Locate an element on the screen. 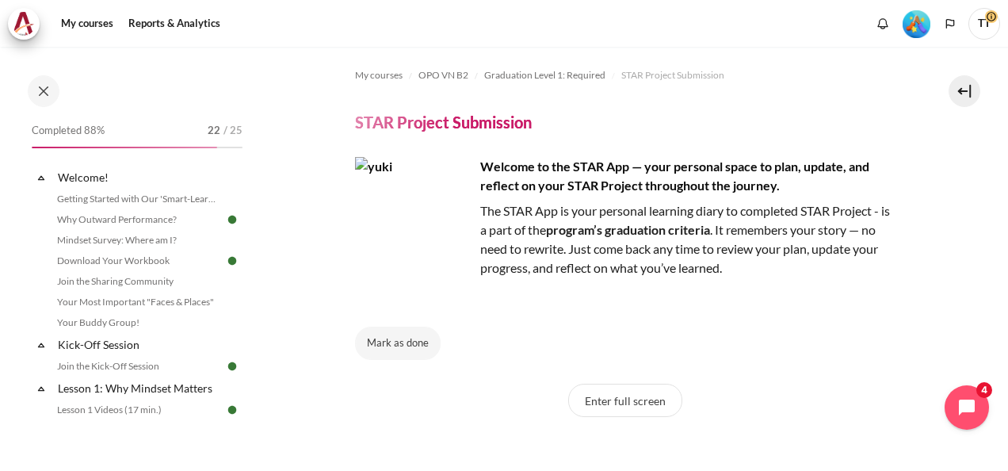 This screenshot has width=1008, height=471. img: yuki is located at coordinates (414, 216).